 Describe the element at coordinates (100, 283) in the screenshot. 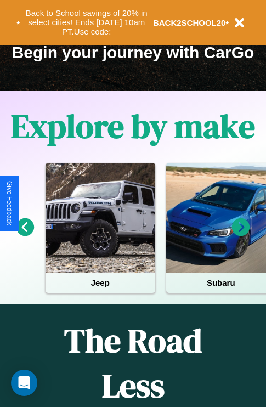

I see `h4: Jeep` at that location.